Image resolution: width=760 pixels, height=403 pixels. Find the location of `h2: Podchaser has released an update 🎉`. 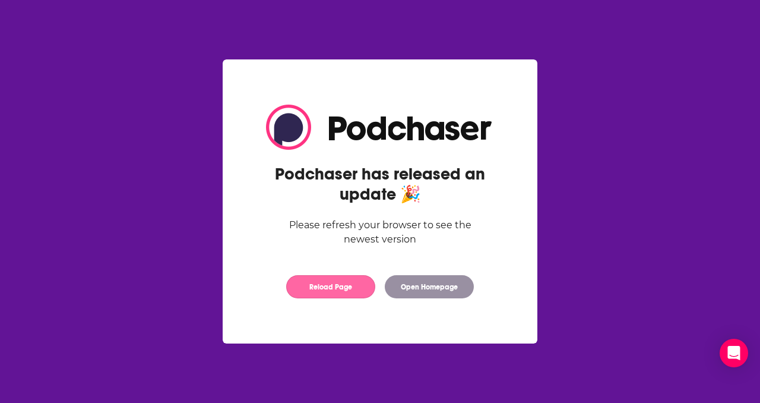

h2: Podchaser has released an update 🎉 is located at coordinates (380, 184).